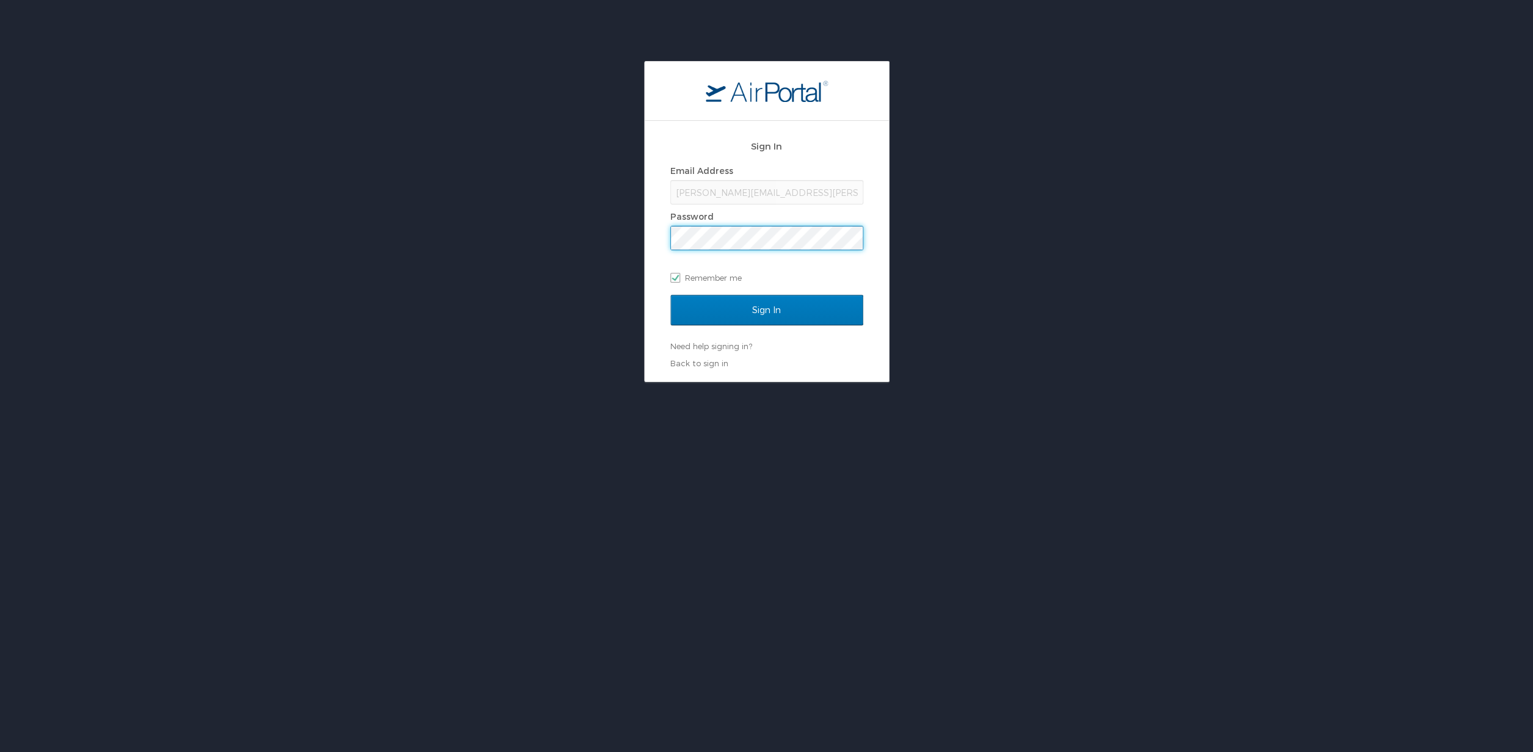 This screenshot has height=752, width=1533. What do you see at coordinates (767, 310) in the screenshot?
I see `input: Sign In` at bounding box center [767, 310].